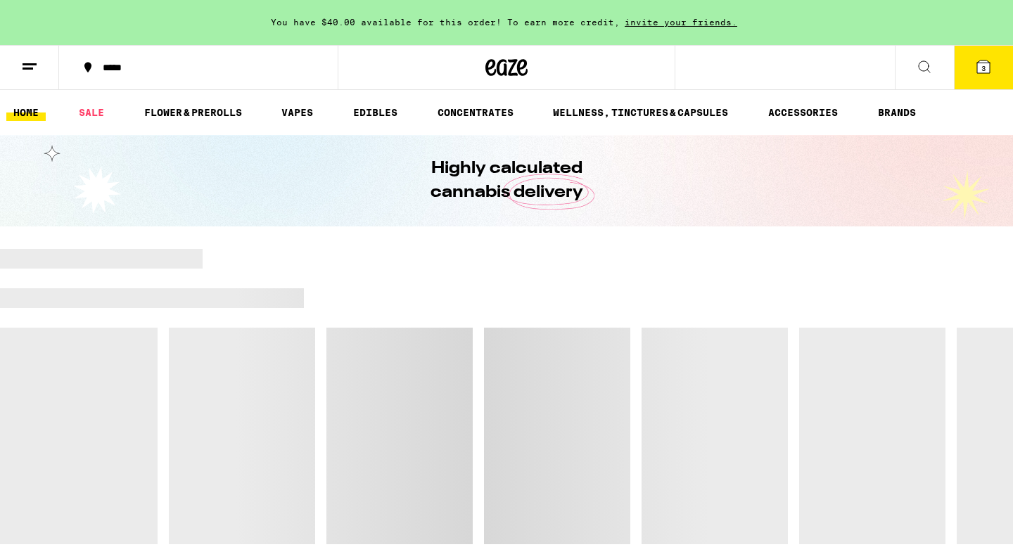 The height and width of the screenshot is (547, 1013). Describe the element at coordinates (445, 22) in the screenshot. I see `span: You have $40.00 available for this order! To earn more credit,` at that location.